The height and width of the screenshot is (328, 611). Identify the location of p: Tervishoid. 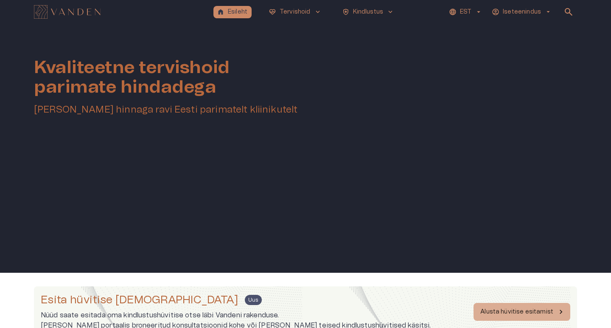
(295, 12).